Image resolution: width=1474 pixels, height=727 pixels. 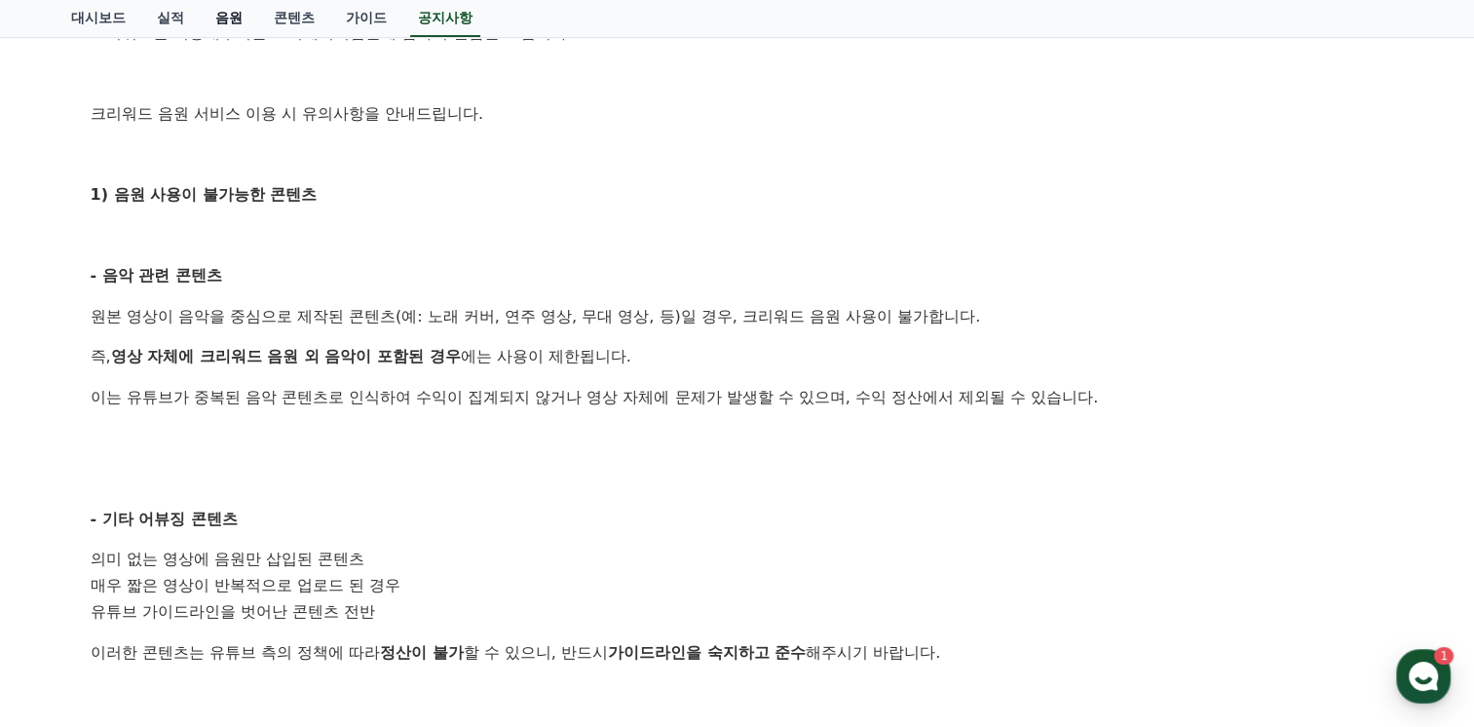 I want to click on span: 설정, so click(x=313, y=602).